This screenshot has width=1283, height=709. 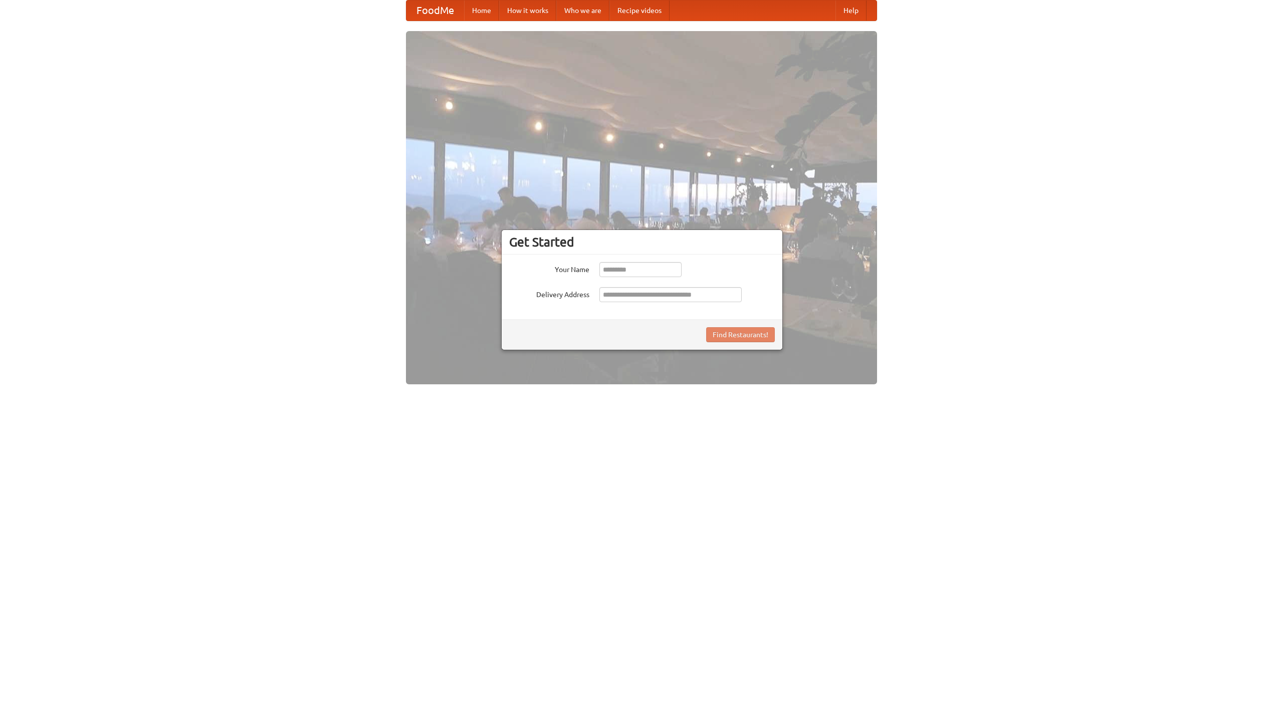 I want to click on a: Help, so click(x=851, y=11).